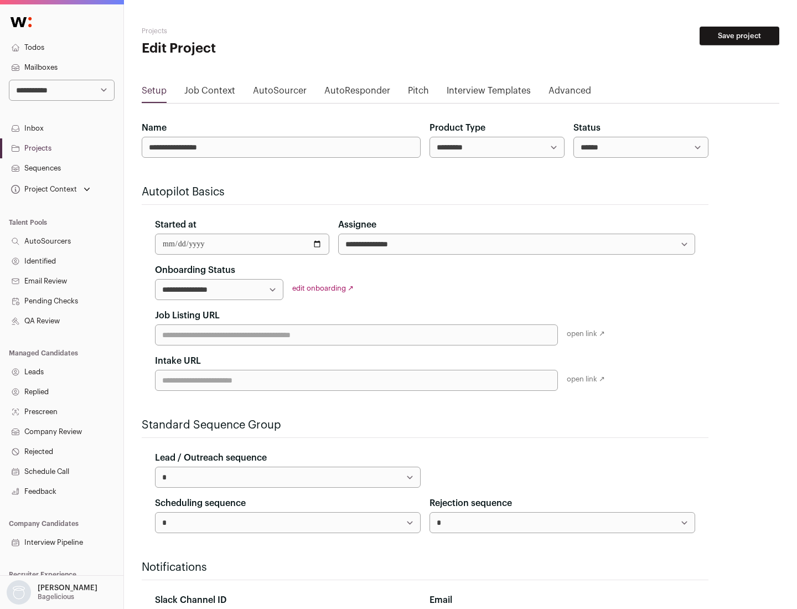  I want to click on button: Save project, so click(740, 36).